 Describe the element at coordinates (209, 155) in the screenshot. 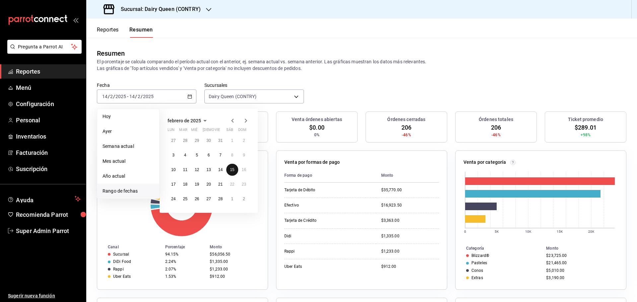

I see `abbr: 6 de febrero de 2025` at that location.